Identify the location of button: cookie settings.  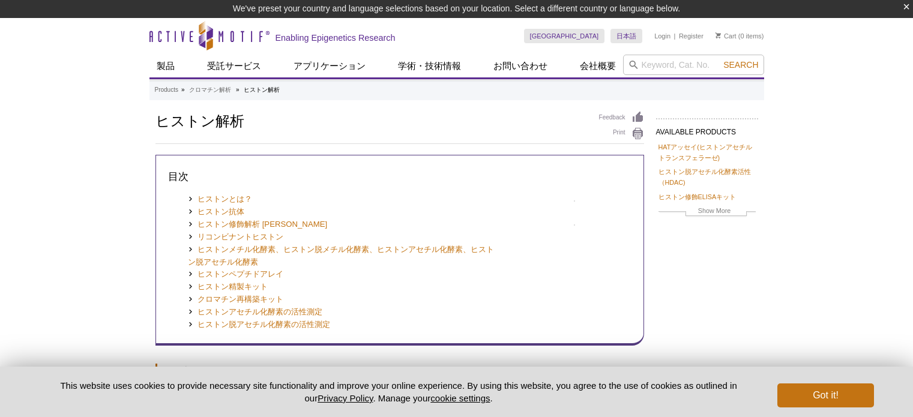
(460, 398).